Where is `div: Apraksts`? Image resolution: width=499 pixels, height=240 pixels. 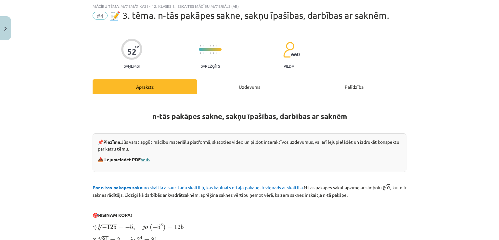
div: Apraksts is located at coordinates (145, 86).